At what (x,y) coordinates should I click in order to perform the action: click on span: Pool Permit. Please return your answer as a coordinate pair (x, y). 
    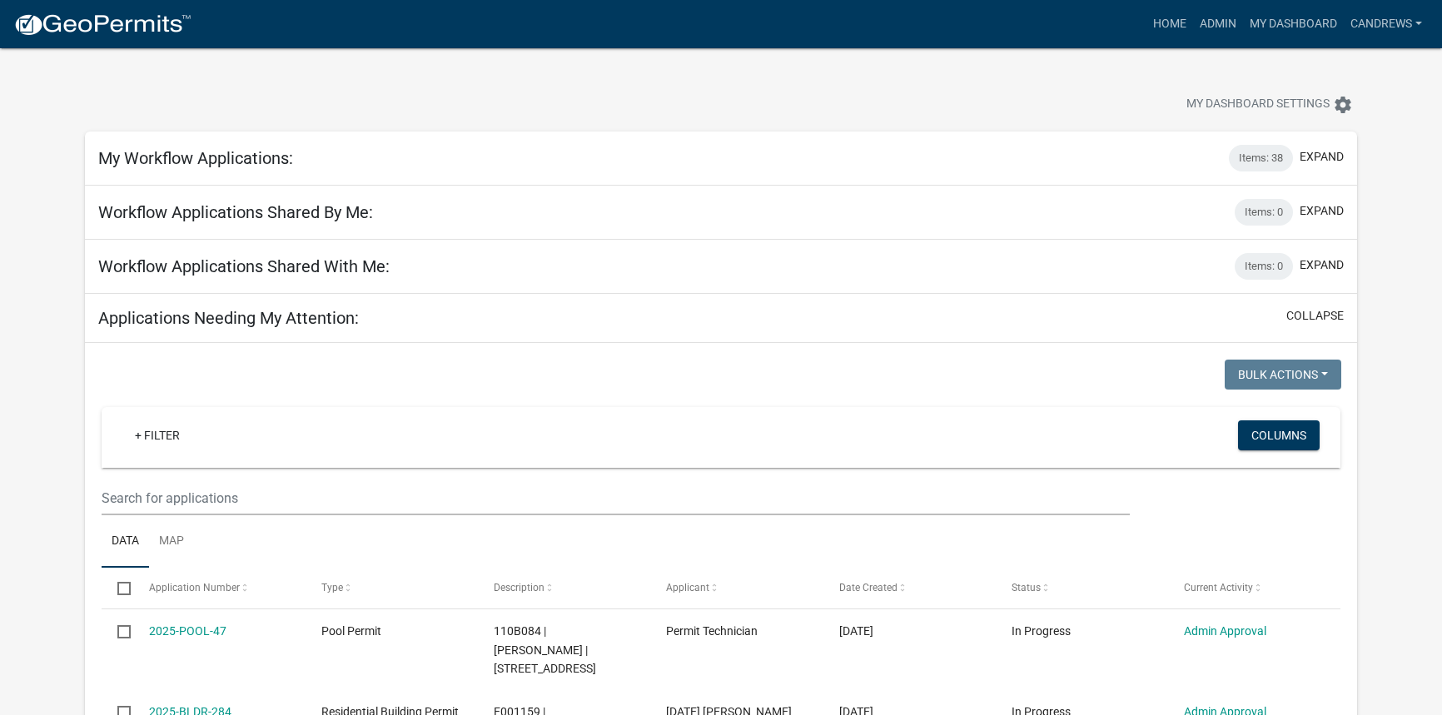
    Looking at the image, I should click on (351, 631).